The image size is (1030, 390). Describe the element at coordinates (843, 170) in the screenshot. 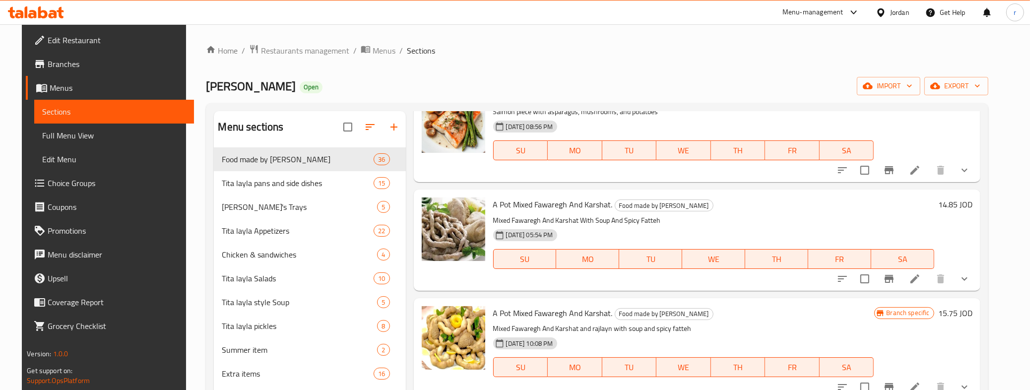

I see `button: sort-choices` at that location.